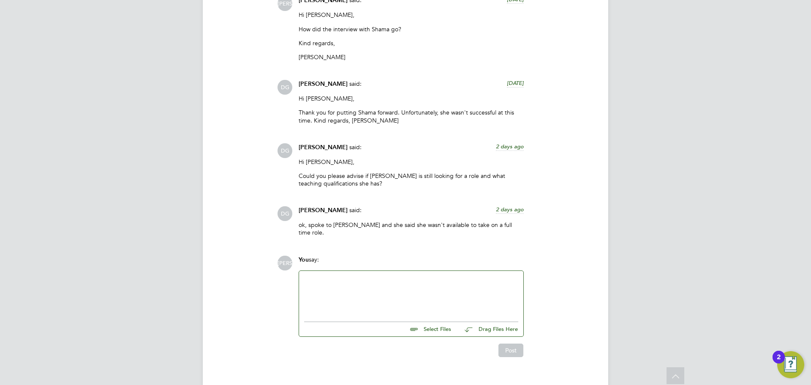 Image resolution: width=811 pixels, height=385 pixels. What do you see at coordinates (791, 365) in the screenshot?
I see `button: Open Resource Center, 2 new notifications` at bounding box center [791, 365].